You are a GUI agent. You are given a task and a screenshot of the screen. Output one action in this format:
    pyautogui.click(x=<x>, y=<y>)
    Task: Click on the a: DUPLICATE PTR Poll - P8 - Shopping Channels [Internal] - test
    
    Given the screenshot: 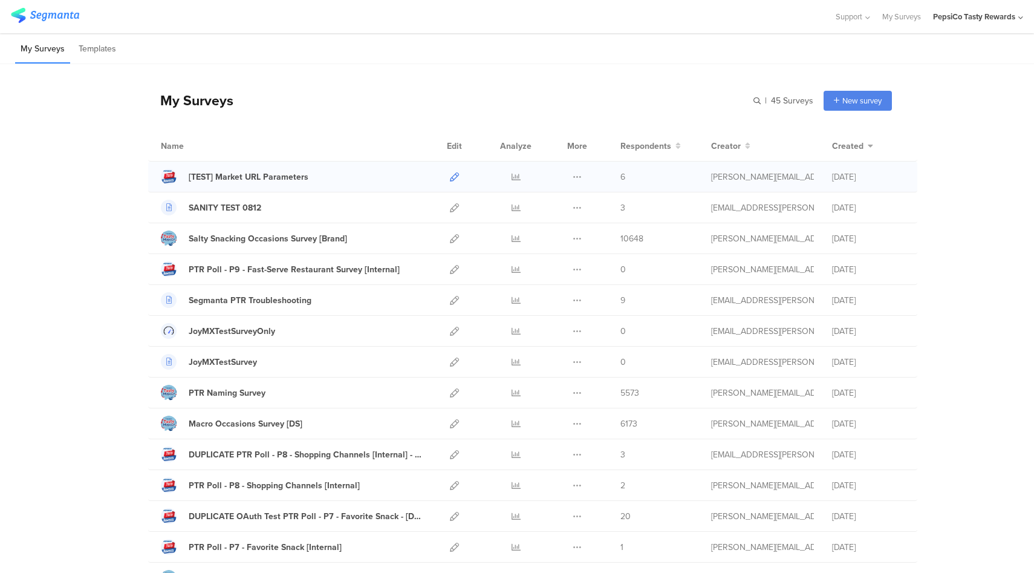 What is the action you would take?
    pyautogui.click(x=292, y=454)
    